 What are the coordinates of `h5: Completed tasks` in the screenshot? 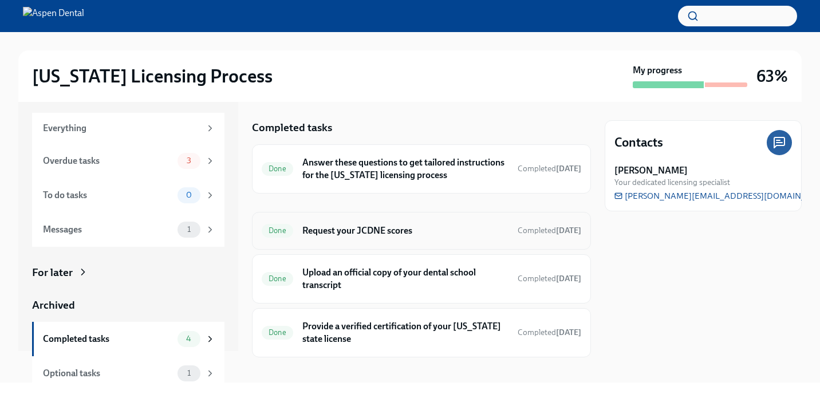 It's located at (292, 128).